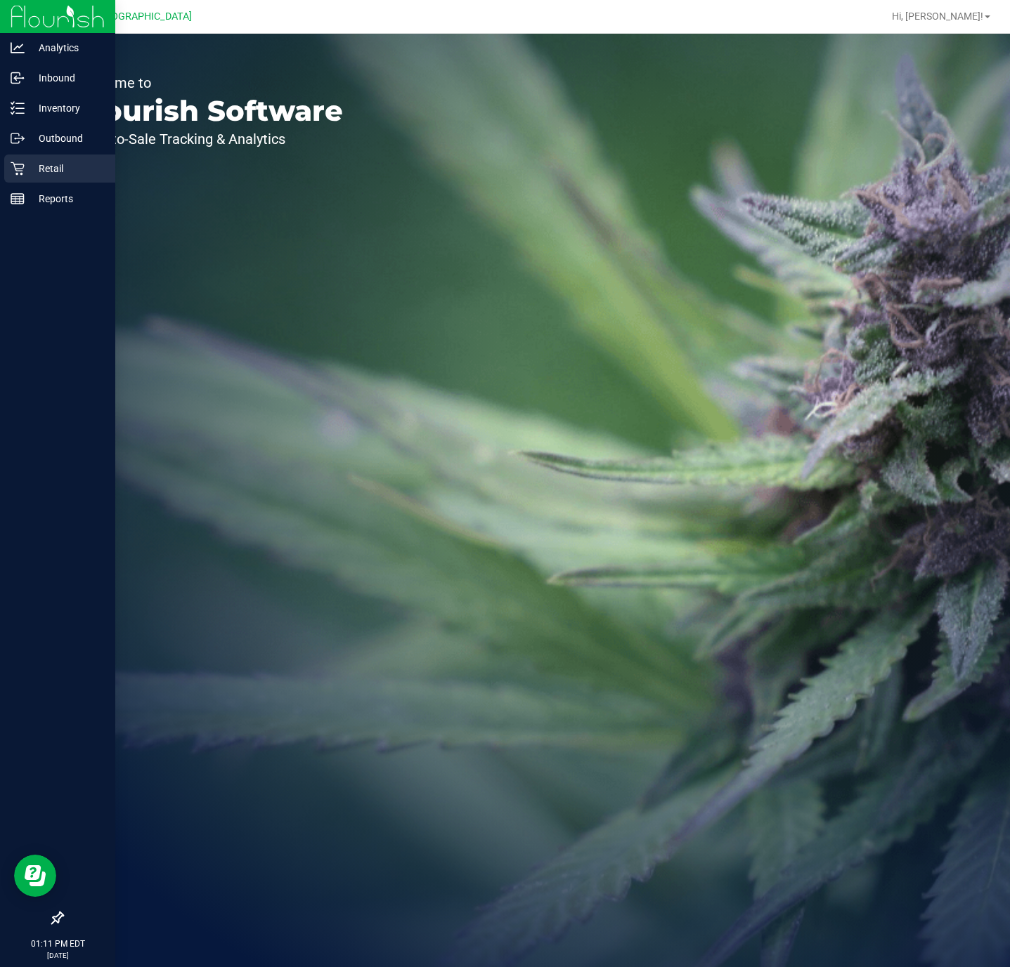  Describe the element at coordinates (18, 138) in the screenshot. I see `inline-svg: Outbound` at that location.